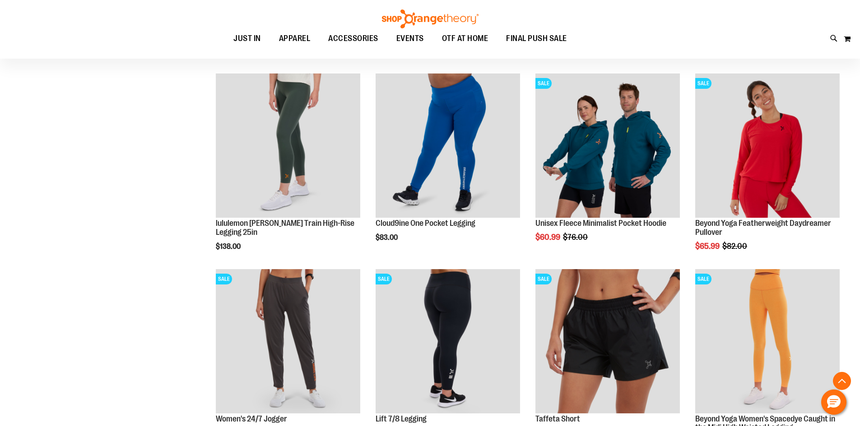 The image size is (860, 426). I want to click on img: Shop Orangetheory, so click(430, 19).